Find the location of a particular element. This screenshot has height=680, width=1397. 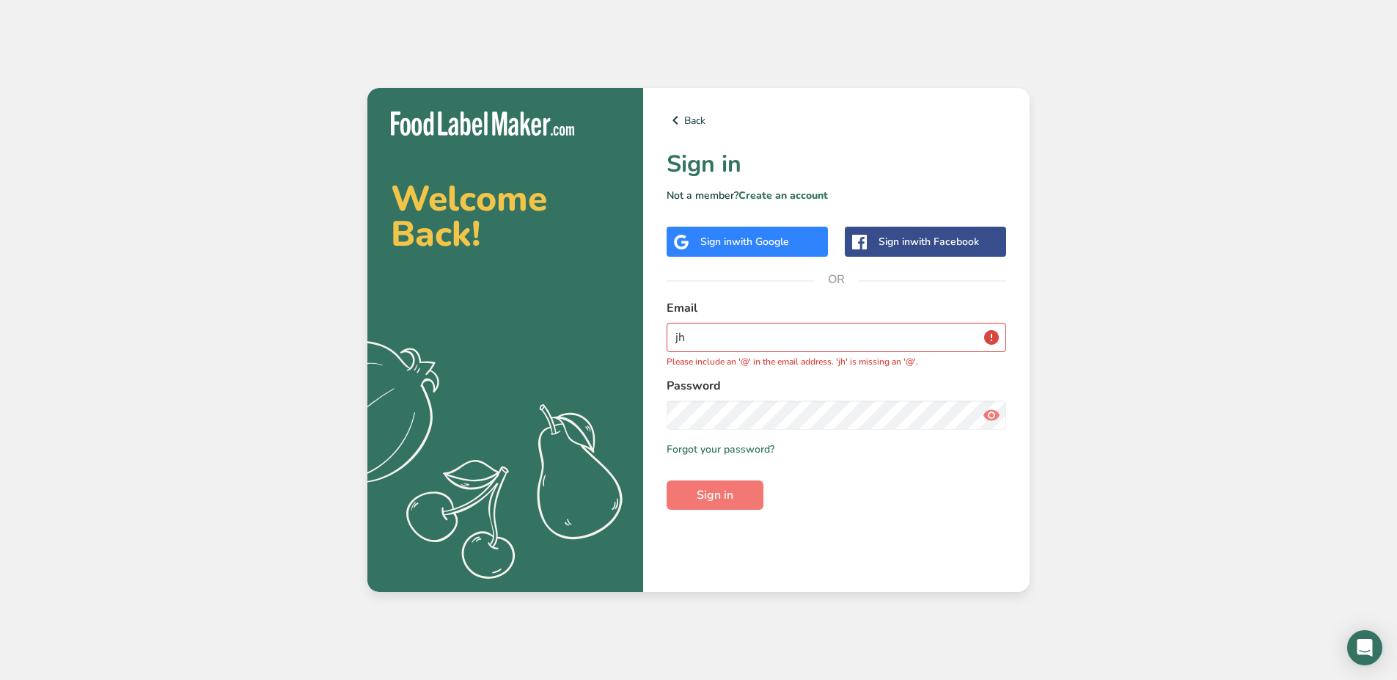

h1: Sign in is located at coordinates (836, 164).